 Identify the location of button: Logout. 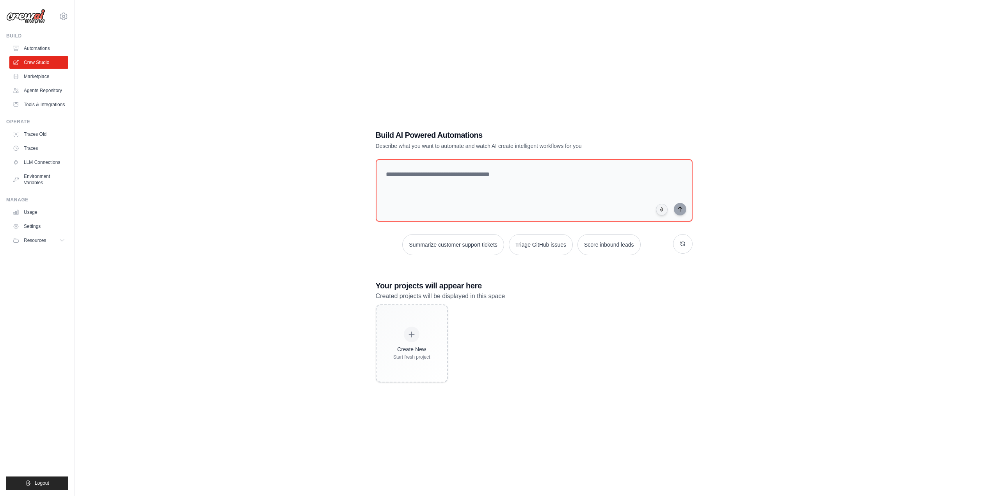
(37, 483).